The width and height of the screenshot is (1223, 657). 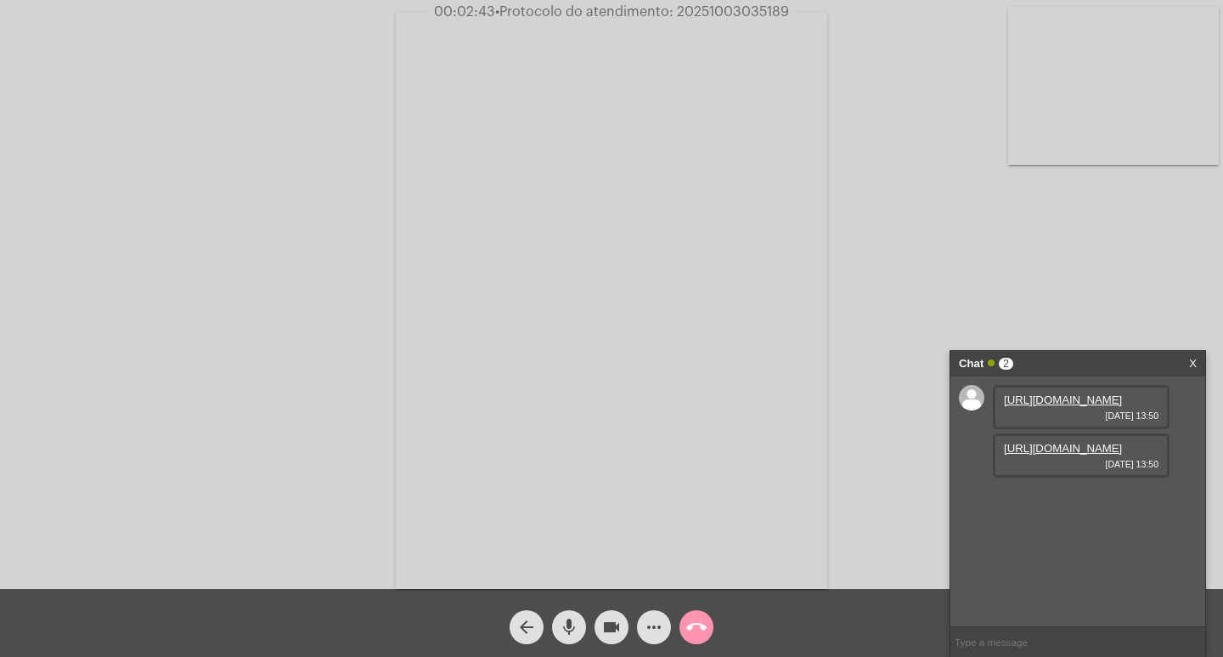 I want to click on mat-icon: call_end, so click(x=696, y=627).